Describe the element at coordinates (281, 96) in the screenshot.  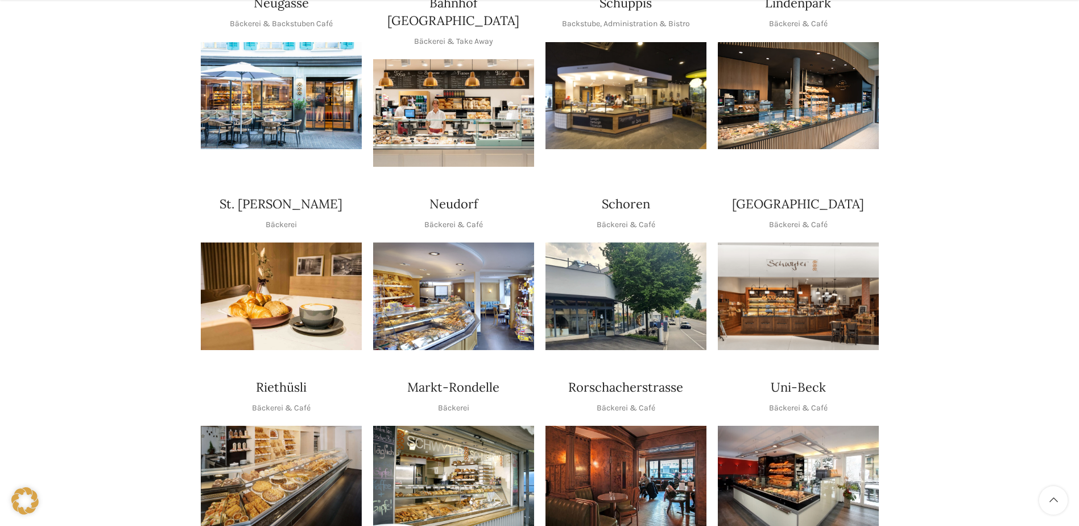
I see `img: Neugasse` at that location.